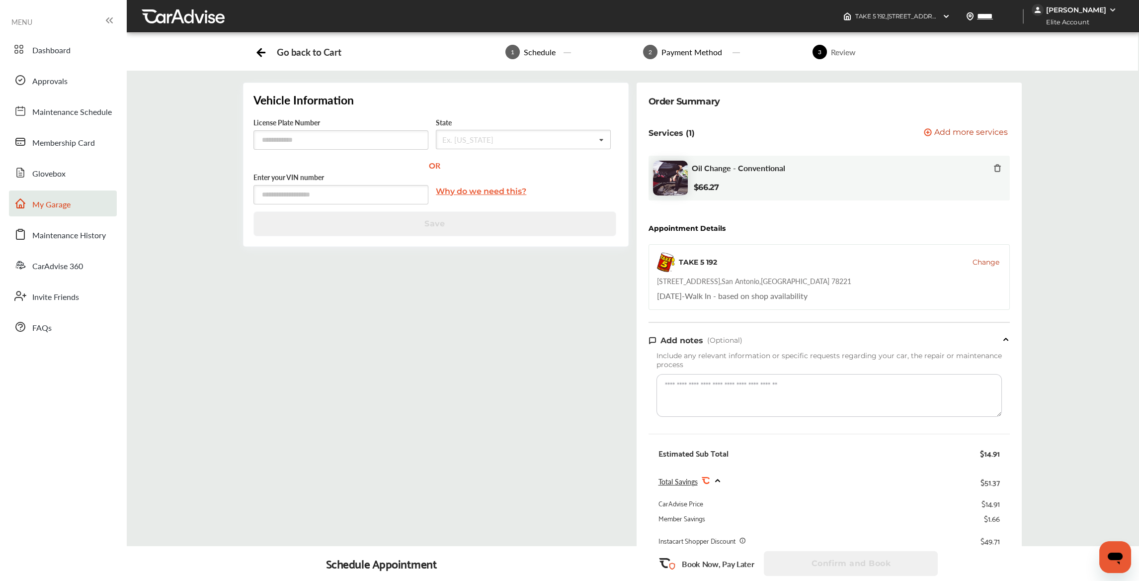 Image resolution: width=1139 pixels, height=581 pixels. What do you see at coordinates (309, 52) in the screenshot?
I see `div: Go back to Cart` at bounding box center [309, 52].